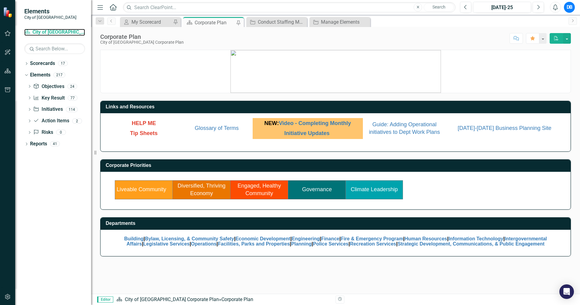 The height and width of the screenshot is (305, 580). Describe the element at coordinates (189, 238) in the screenshot. I see `a: Bylaw, Licensing, & Community Safety` at that location.